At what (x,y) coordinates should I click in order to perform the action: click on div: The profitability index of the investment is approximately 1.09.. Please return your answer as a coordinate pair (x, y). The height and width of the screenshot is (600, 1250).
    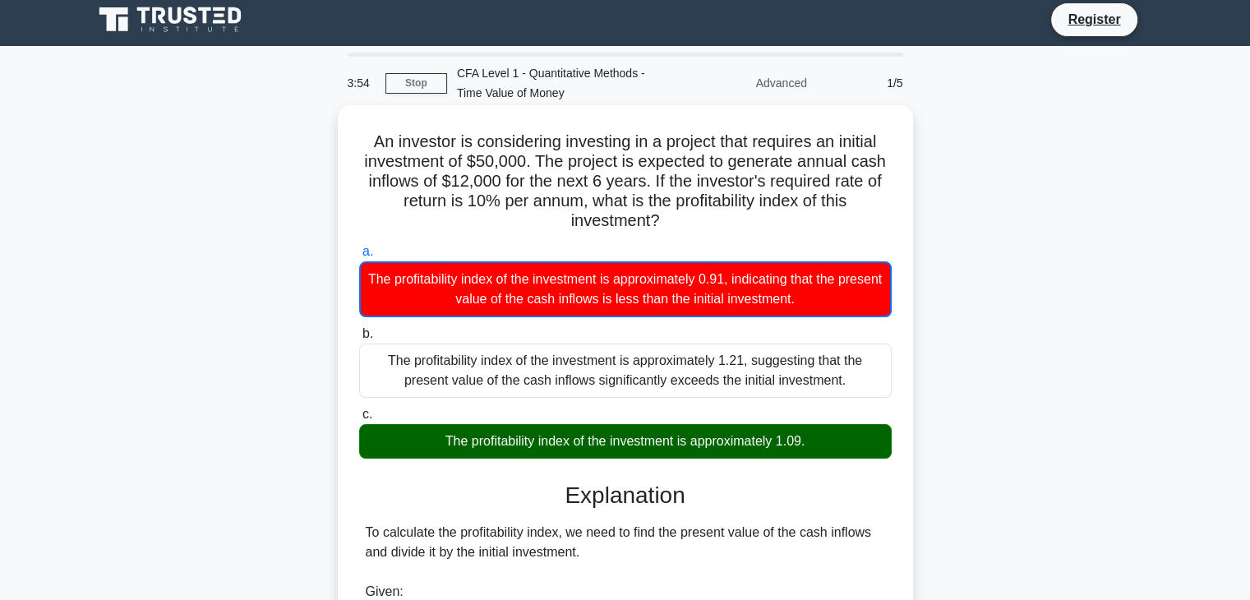
    Looking at the image, I should click on (625, 441).